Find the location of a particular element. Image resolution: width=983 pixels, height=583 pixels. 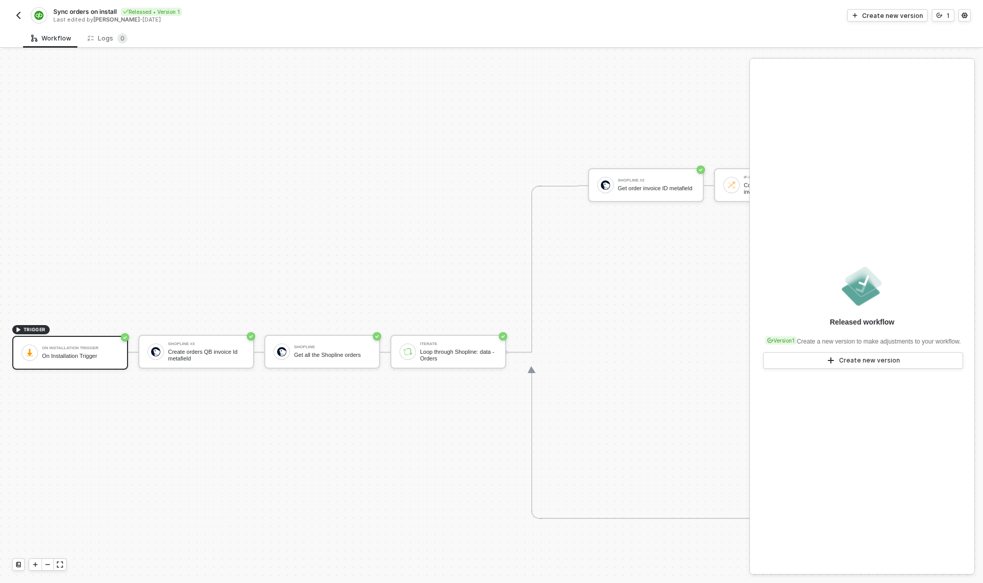

div: Shopline is located at coordinates (332, 347).